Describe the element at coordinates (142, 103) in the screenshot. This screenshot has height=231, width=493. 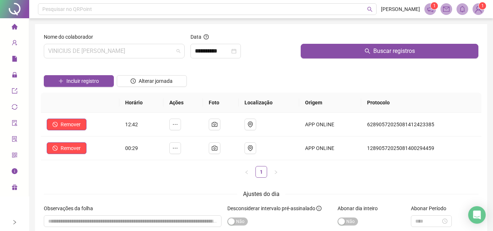
I see `th: Horário` at that location.